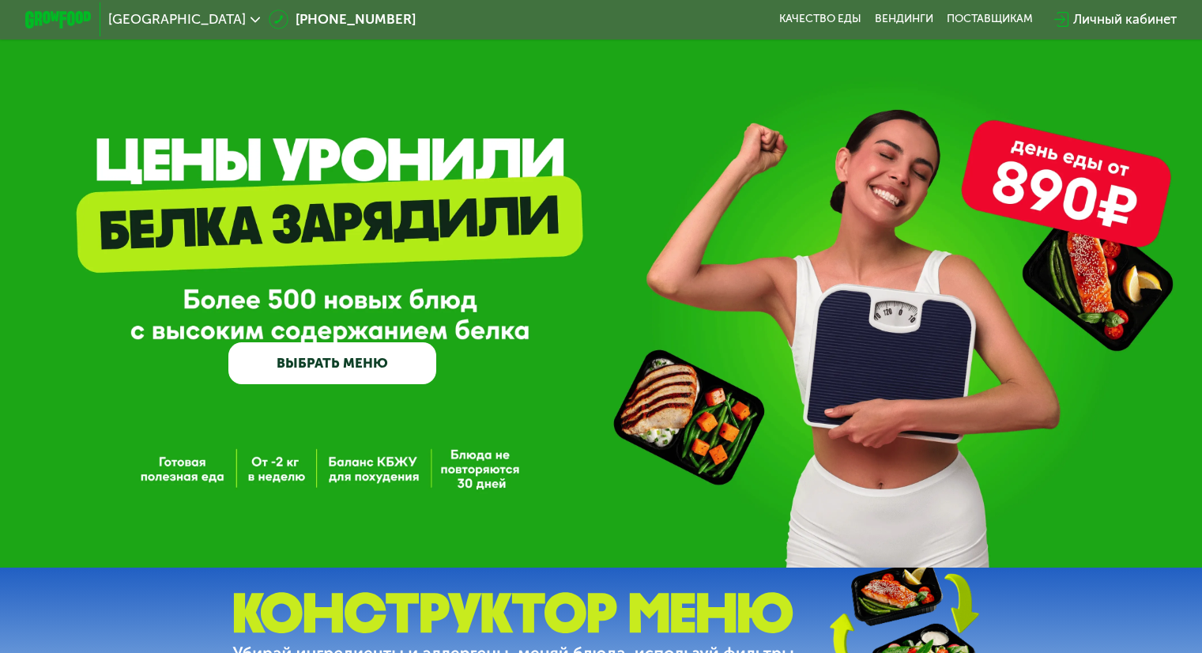 Image resolution: width=1202 pixels, height=653 pixels. Describe the element at coordinates (1125, 19) in the screenshot. I see `div: Личный кабинет` at that location.